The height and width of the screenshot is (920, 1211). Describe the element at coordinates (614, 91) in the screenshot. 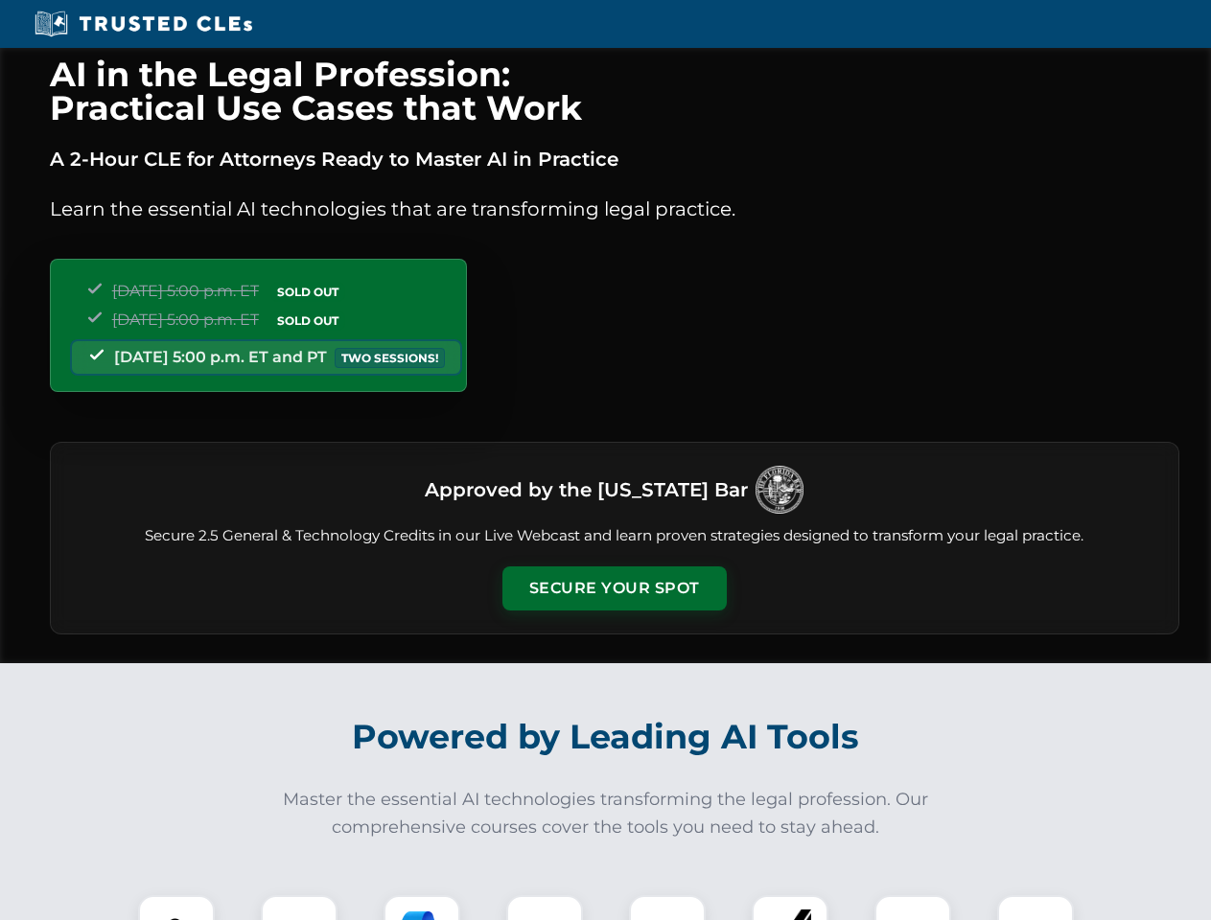

I see `h1: AI in the Legal Profession: Practical Use Cases that Work` at that location.